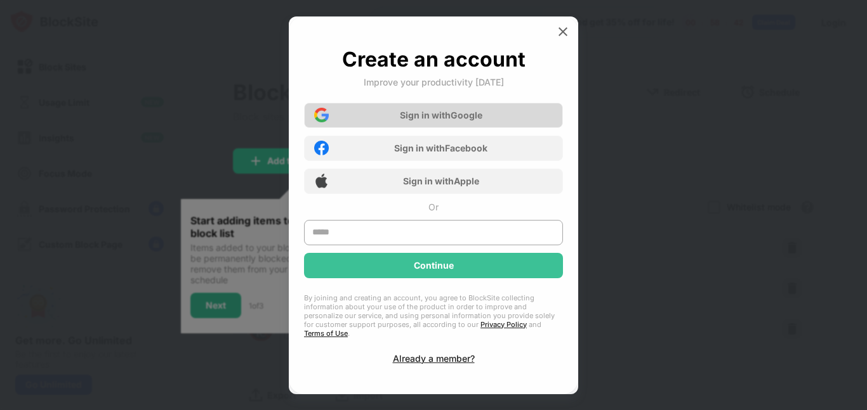 The image size is (867, 410). What do you see at coordinates (441, 181) in the screenshot?
I see `div: Sign in with Apple` at bounding box center [441, 181].